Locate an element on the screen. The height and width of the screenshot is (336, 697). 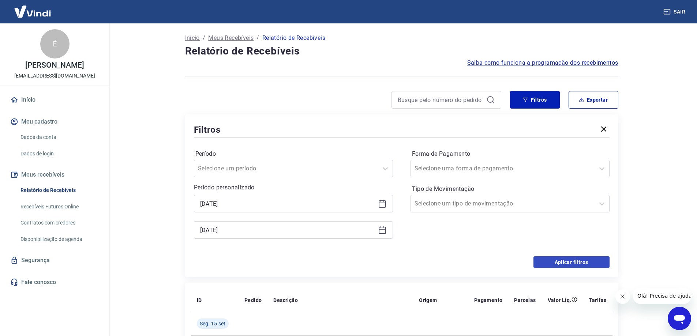
p: Descrição is located at coordinates (285, 300).